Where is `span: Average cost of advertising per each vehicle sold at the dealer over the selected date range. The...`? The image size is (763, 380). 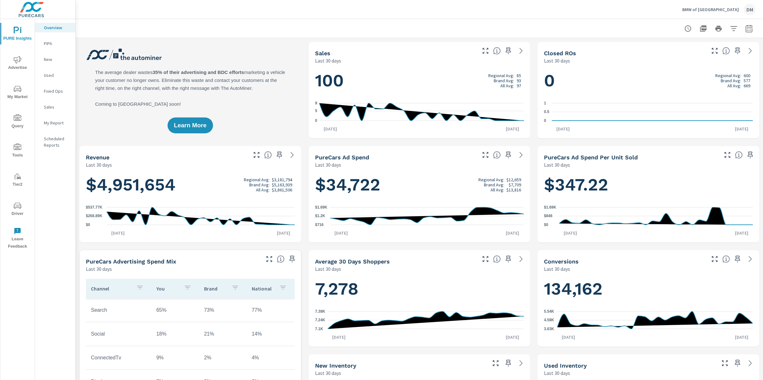
span: Average cost of advertising per each vehicle sold at the dealer over the selected date range. The... is located at coordinates (738, 155).